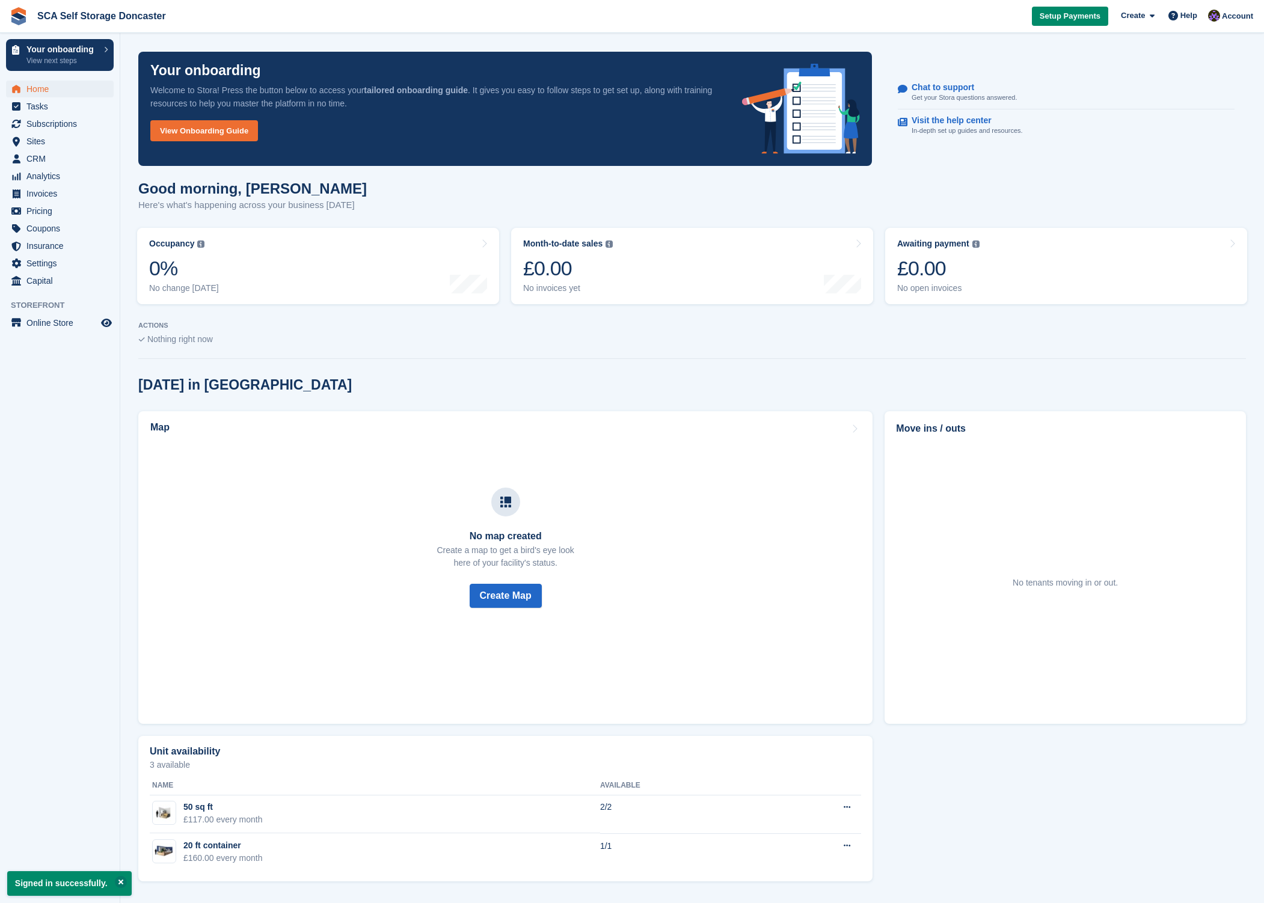 The image size is (1264, 903). What do you see at coordinates (60, 55) in the screenshot?
I see `a: Your onboarding View next steps` at bounding box center [60, 55].